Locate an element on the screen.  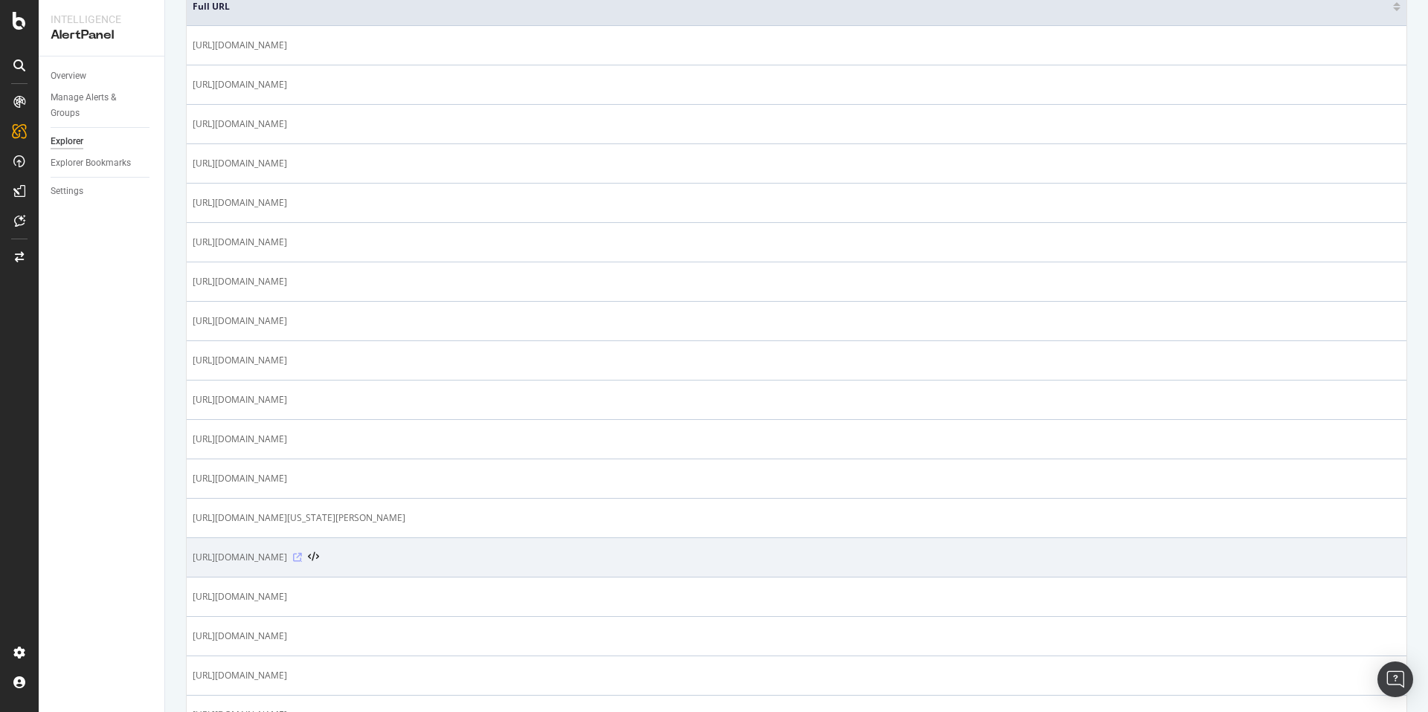
a: Overview is located at coordinates (102, 76).